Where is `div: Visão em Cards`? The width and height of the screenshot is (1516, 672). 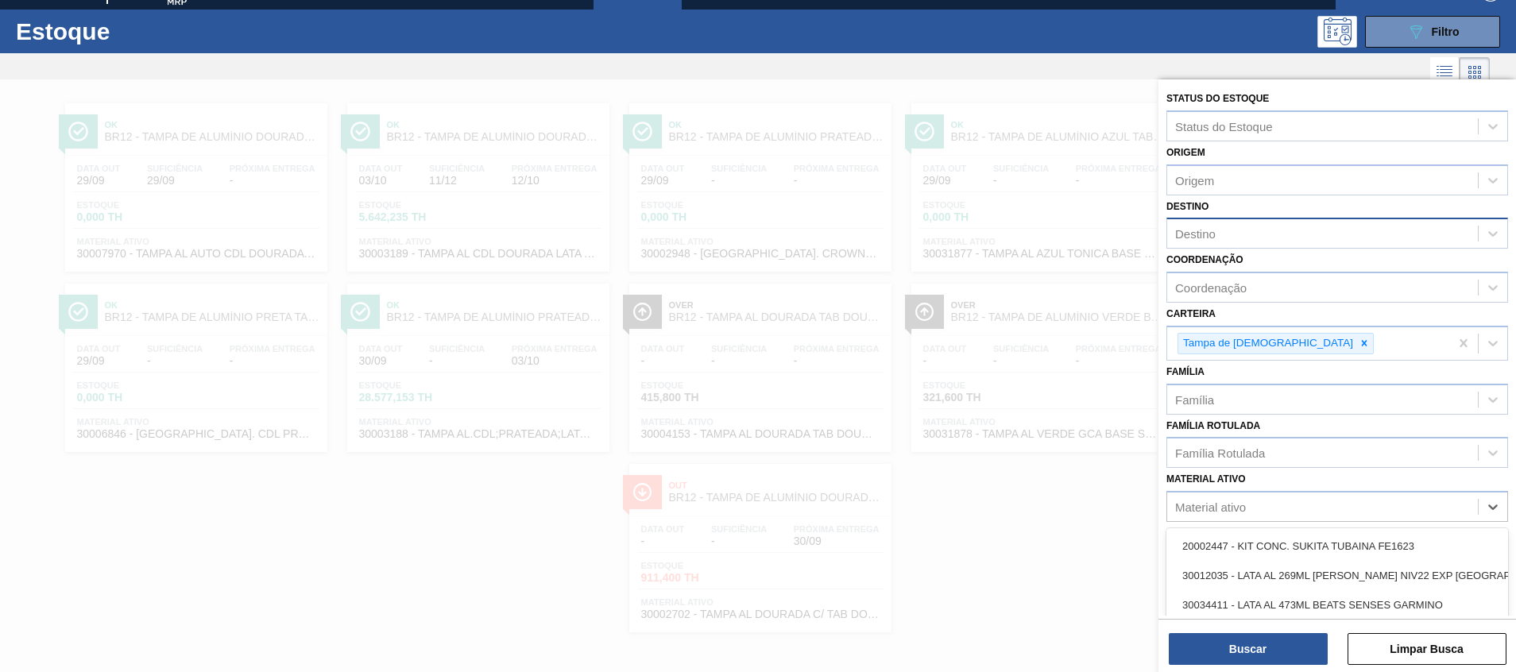
div: Visão em Cards is located at coordinates (1475, 72).